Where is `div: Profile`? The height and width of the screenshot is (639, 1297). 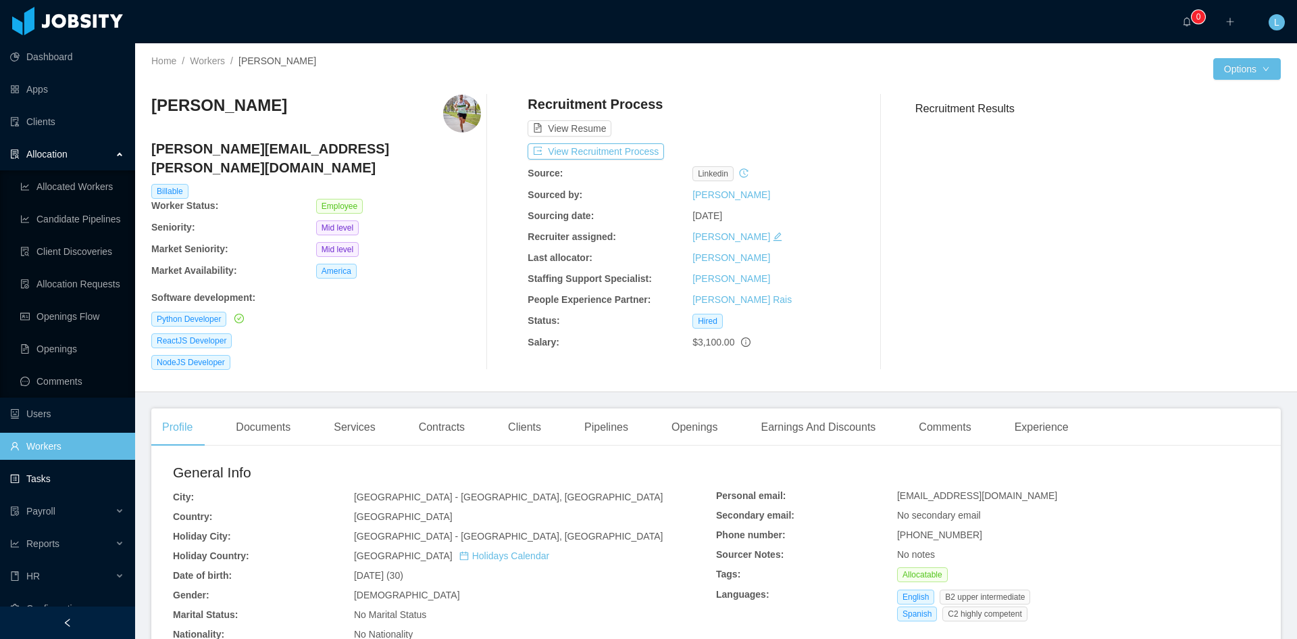 div: Profile is located at coordinates (177, 427).